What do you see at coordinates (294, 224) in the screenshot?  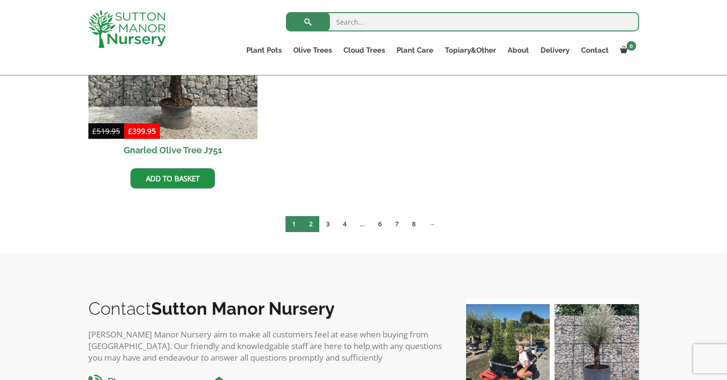 I see `span: Page 1` at bounding box center [294, 224].